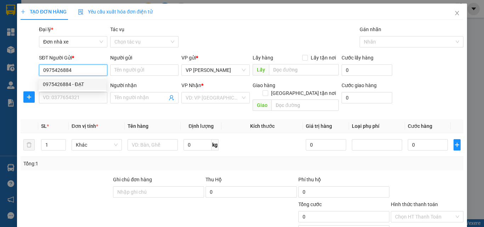 Image resolution: width=484 pixels, height=227 pixels. What do you see at coordinates (323, 58) in the screenshot?
I see `span: Lấy tận nơi` at bounding box center [323, 58].